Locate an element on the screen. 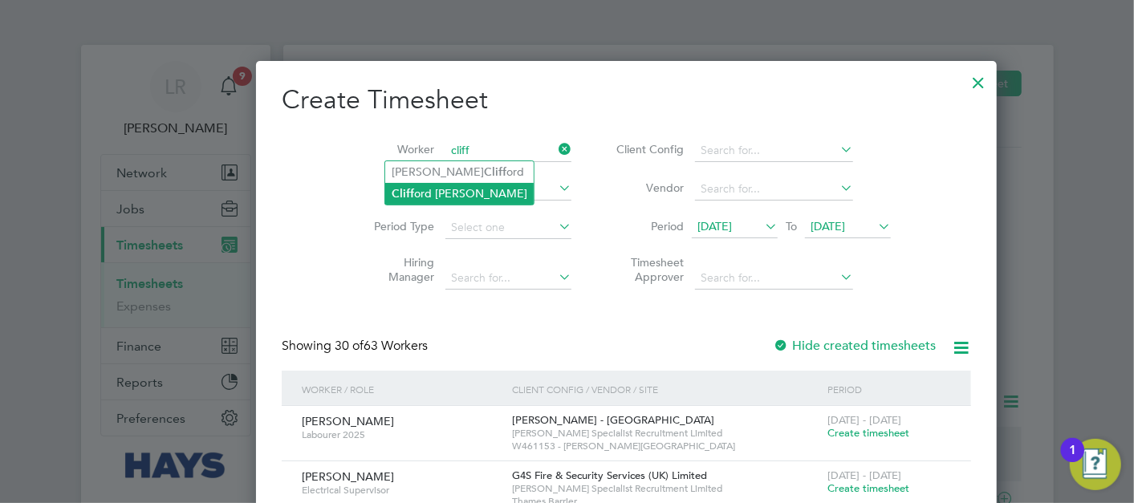  label: Hiring Manager is located at coordinates (398, 270).